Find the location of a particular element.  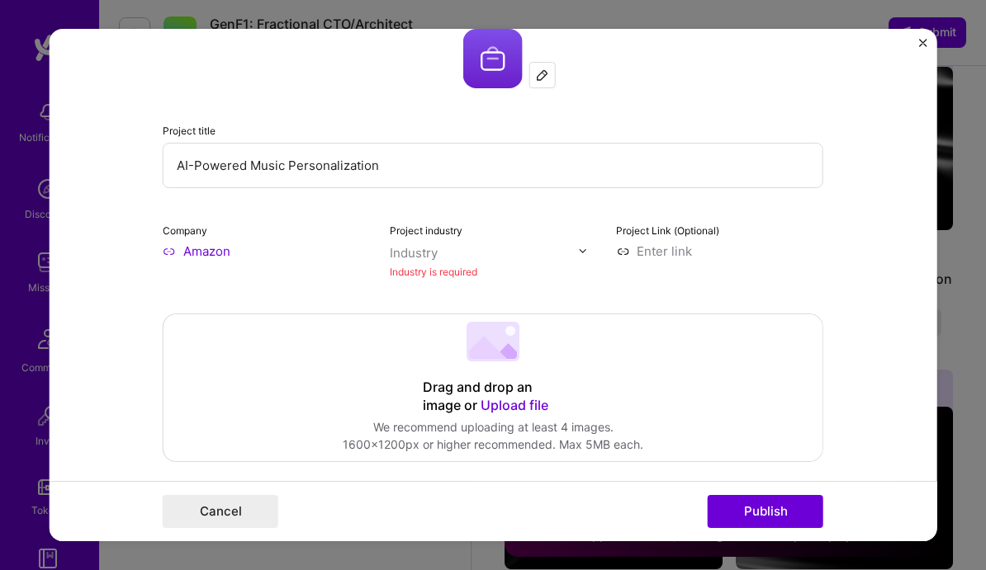

input: Enter name or website is located at coordinates (266, 251).